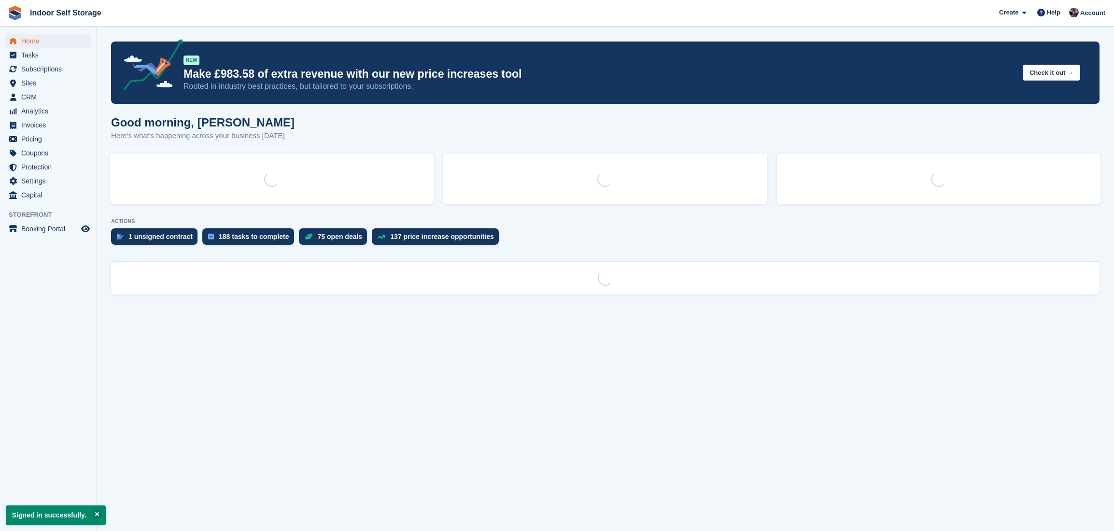 The height and width of the screenshot is (531, 1114). What do you see at coordinates (50, 181) in the screenshot?
I see `span: Settings` at bounding box center [50, 181].